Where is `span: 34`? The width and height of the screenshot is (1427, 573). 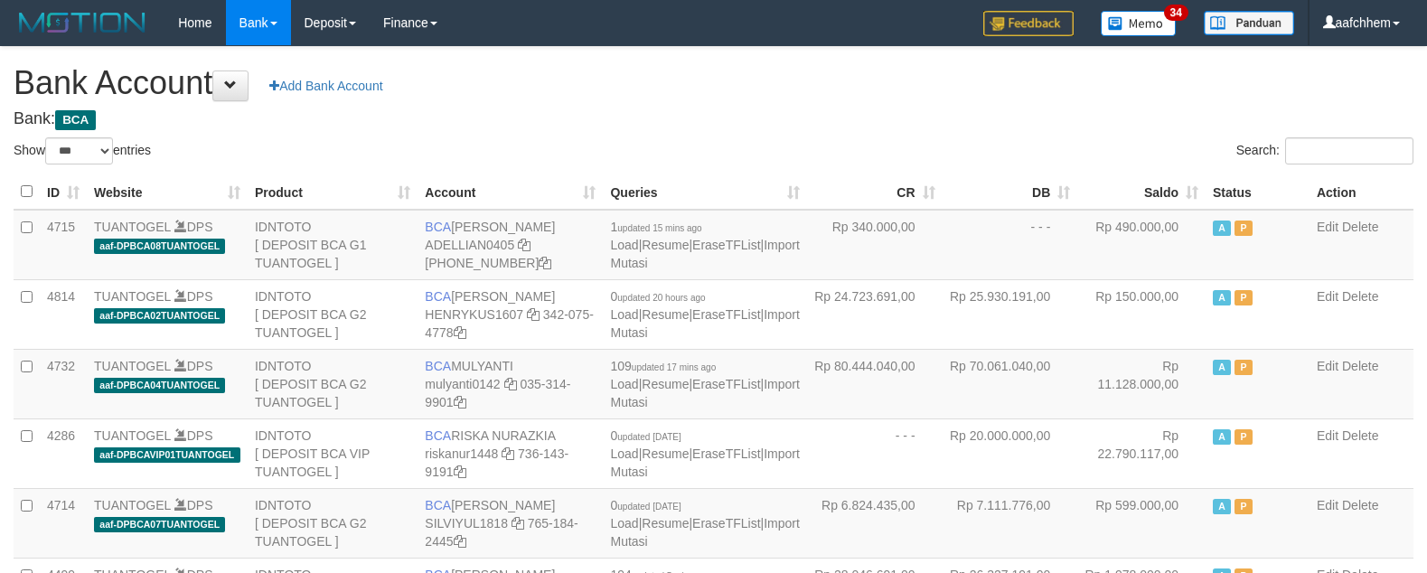
span: 34 is located at coordinates (1176, 13).